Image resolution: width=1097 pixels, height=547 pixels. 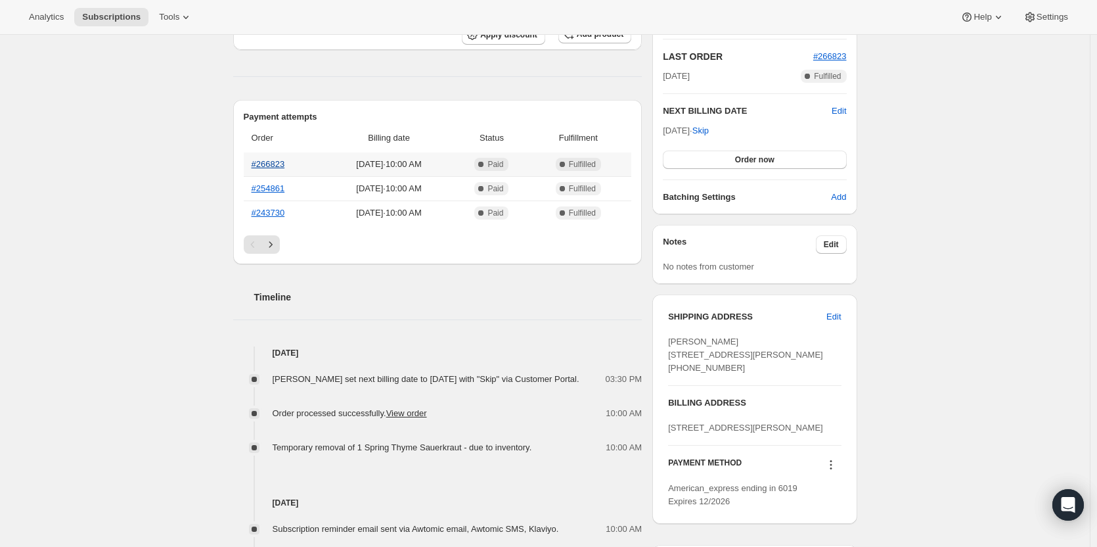 I want to click on span: Subscriptions, so click(x=111, y=17).